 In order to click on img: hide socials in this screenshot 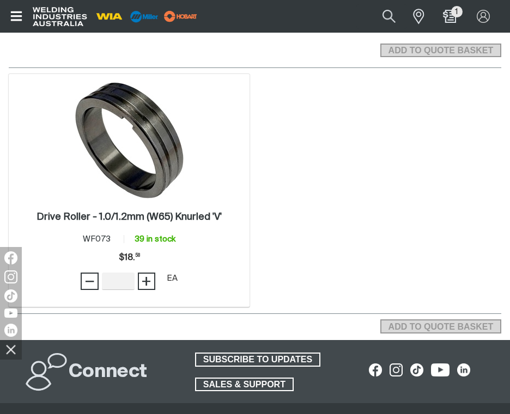, I will do `click(11, 350)`.